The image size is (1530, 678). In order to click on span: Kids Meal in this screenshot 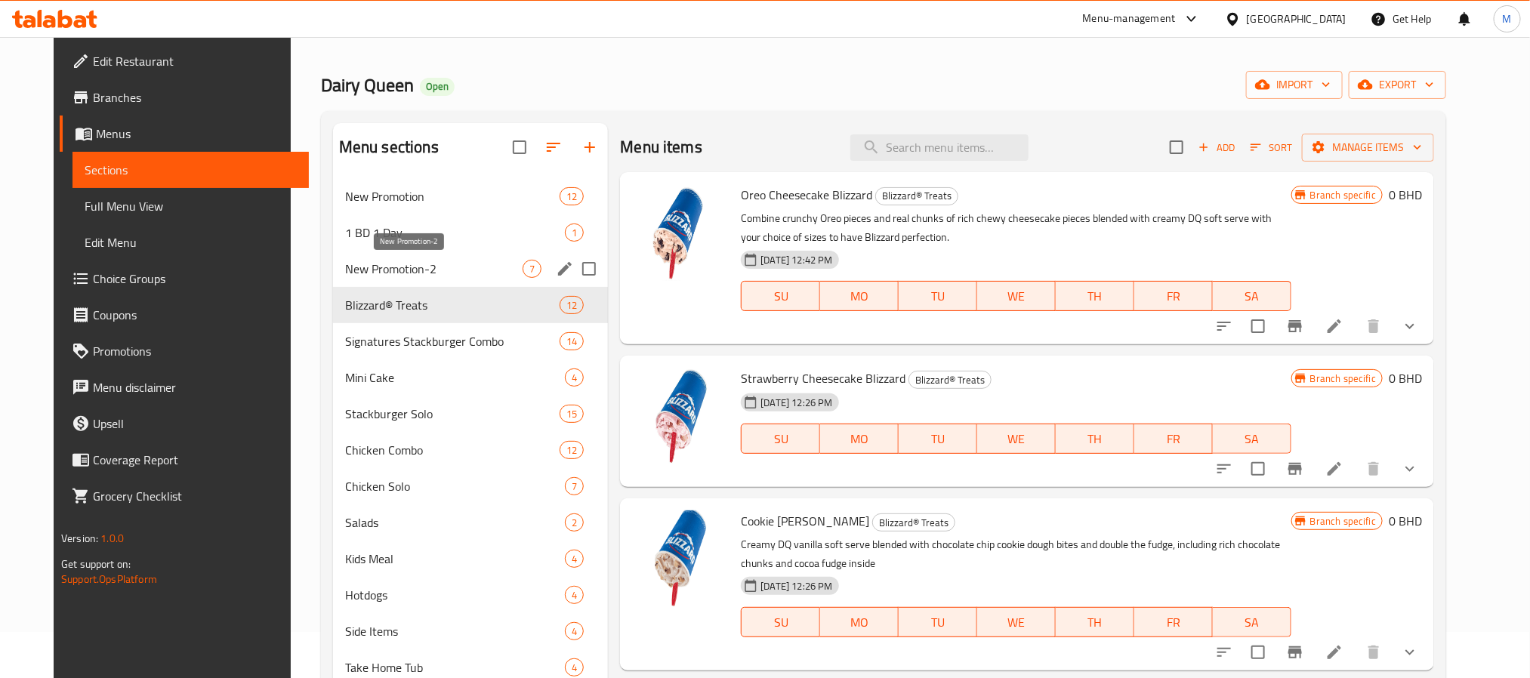, I will do `click(455, 559)`.